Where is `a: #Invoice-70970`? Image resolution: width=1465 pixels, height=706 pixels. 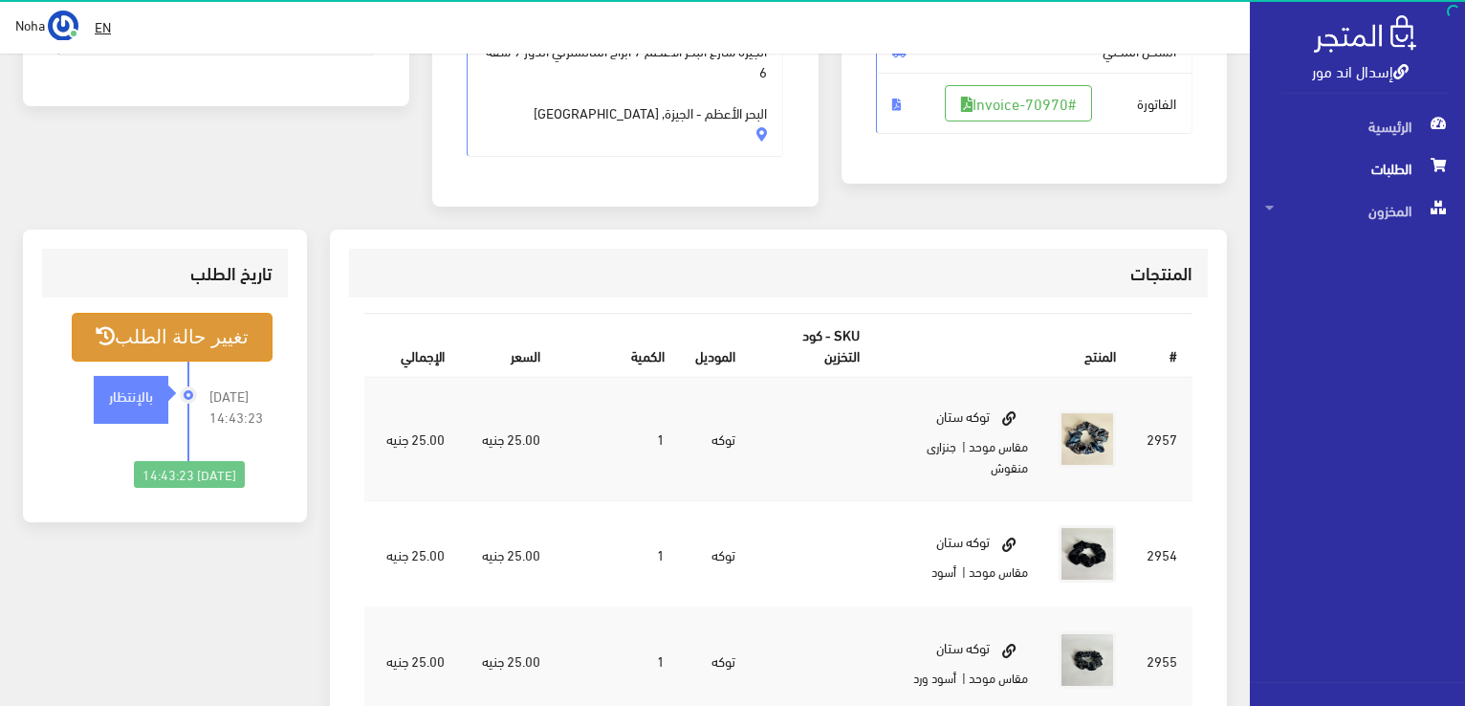 a: #Invoice-70970 is located at coordinates (1018, 103).